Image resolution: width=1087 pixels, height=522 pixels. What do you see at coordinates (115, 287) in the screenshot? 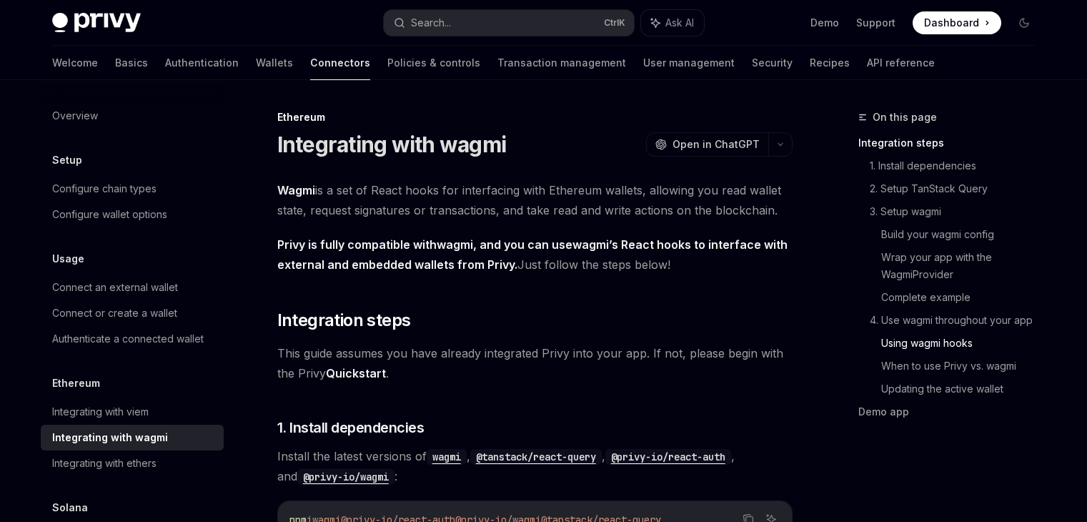
I see `div: Connect an external wallet` at bounding box center [115, 287].